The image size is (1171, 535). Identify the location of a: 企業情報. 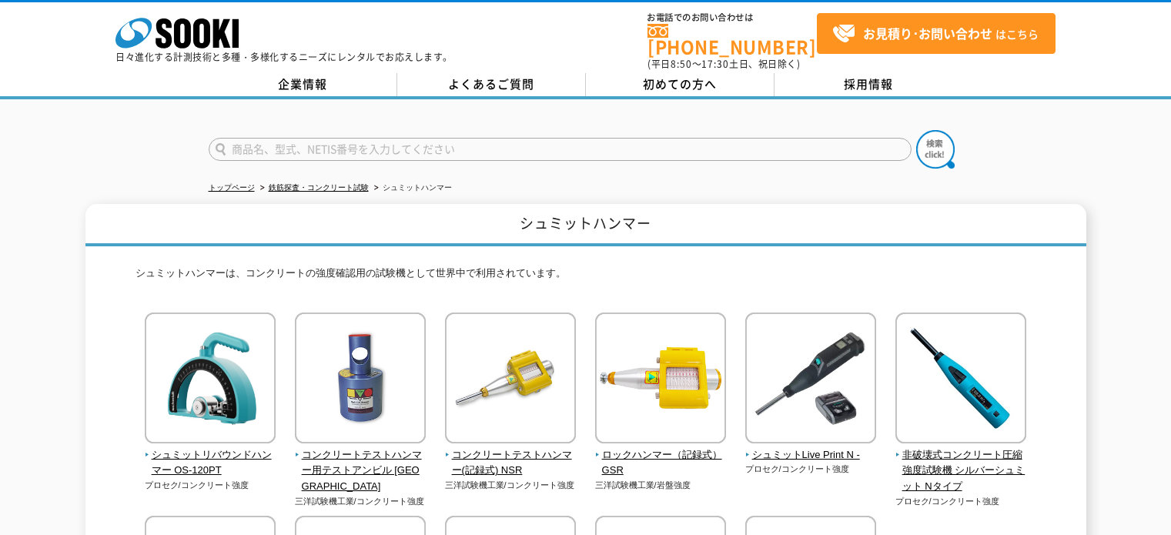
(303, 85).